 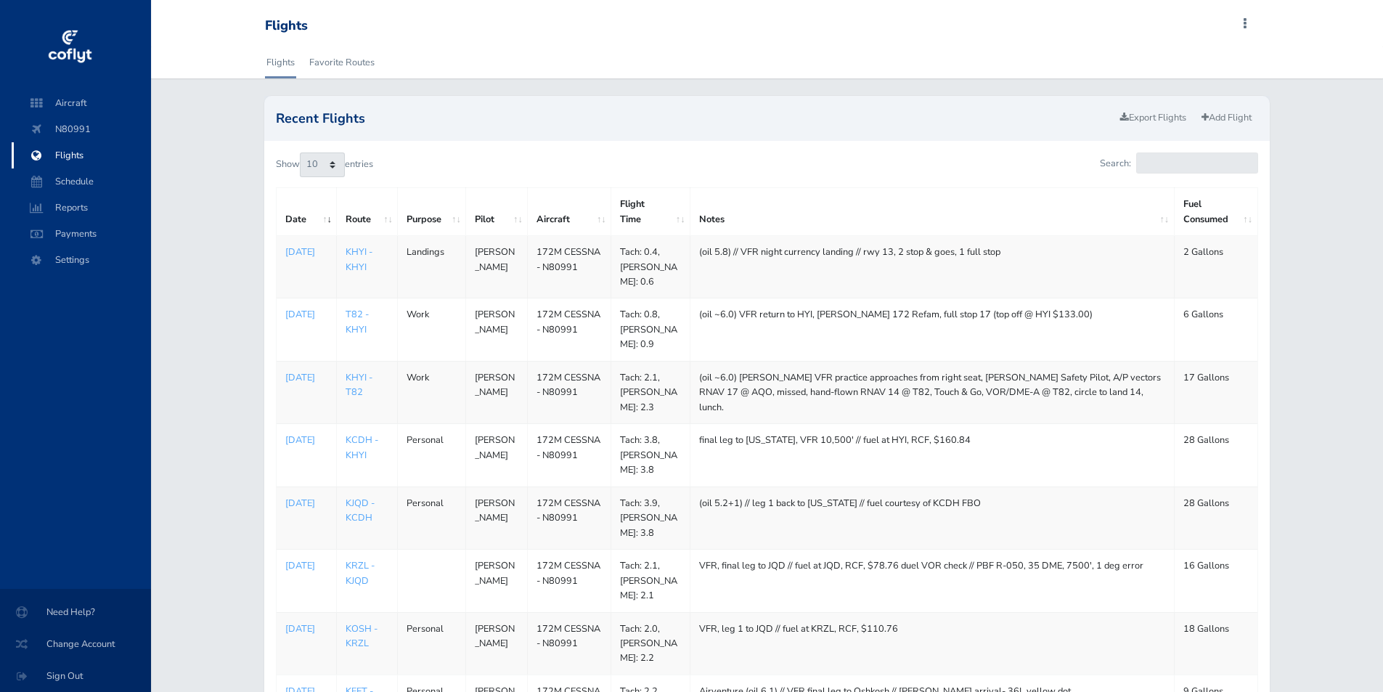 I want to click on th: Aircraft: activate to sort column ascending, so click(x=569, y=212).